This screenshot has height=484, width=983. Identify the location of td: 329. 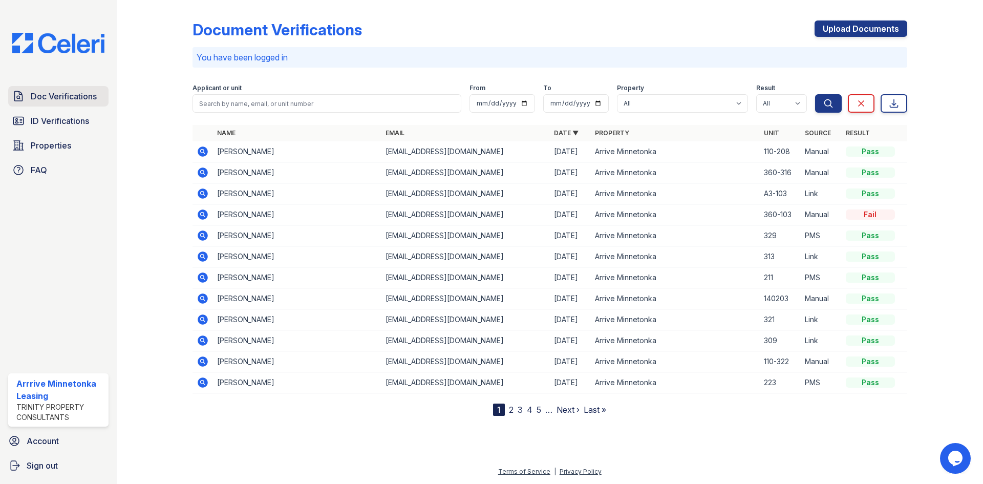
(780, 235).